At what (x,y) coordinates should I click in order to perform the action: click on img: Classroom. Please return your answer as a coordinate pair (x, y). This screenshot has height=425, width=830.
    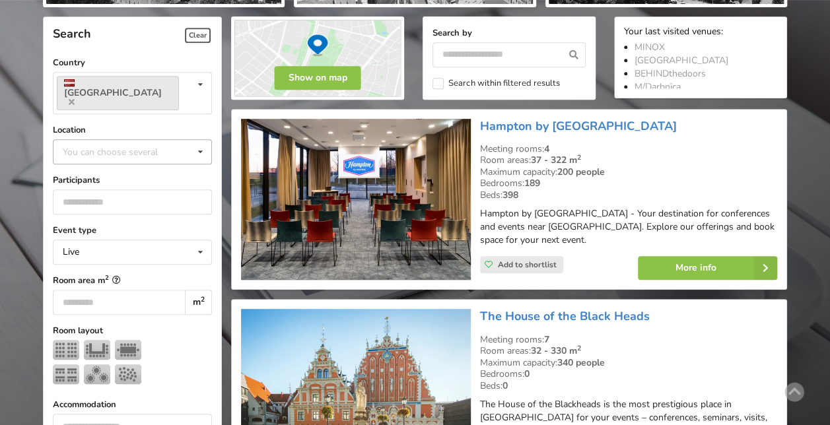
    Looking at the image, I should click on (66, 374).